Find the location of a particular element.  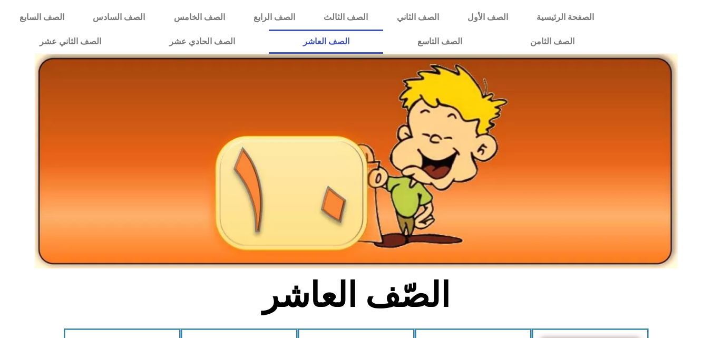

a: الصف الثاني is located at coordinates (418, 17).